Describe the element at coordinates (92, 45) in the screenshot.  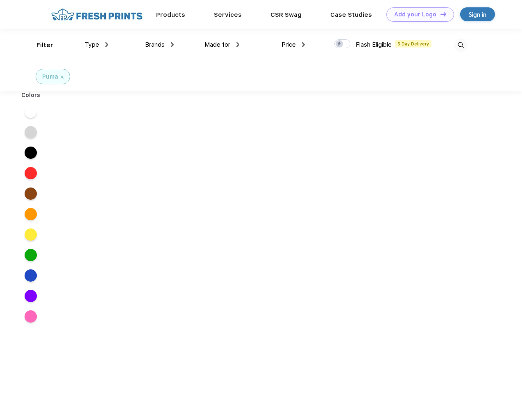
I see `span: Type` at that location.